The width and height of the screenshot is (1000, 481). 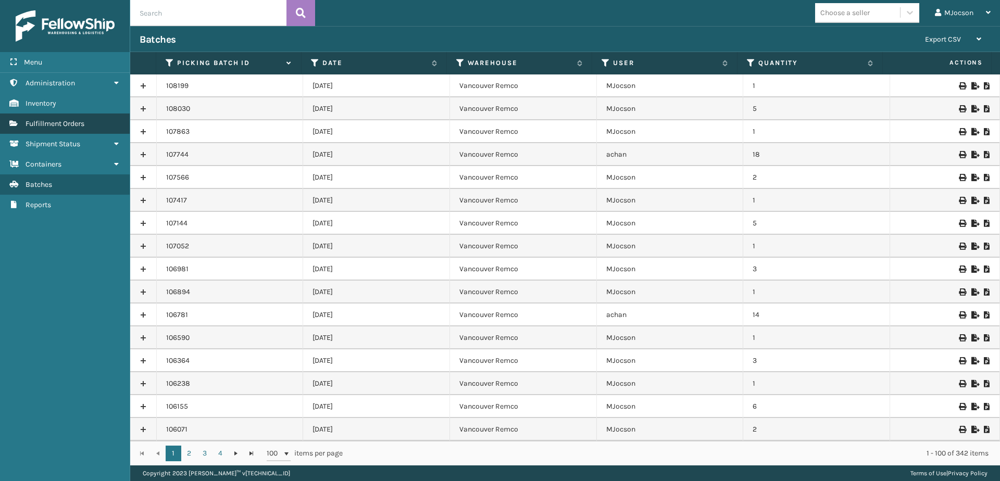 What do you see at coordinates (38, 205) in the screenshot?
I see `span: Reports` at bounding box center [38, 205].